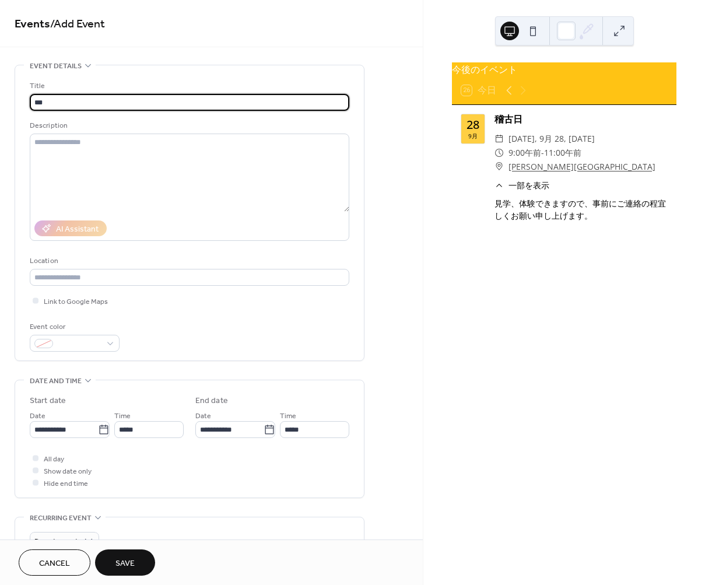 This screenshot has height=585, width=705. What do you see at coordinates (56, 541) in the screenshot?
I see `span: Do not repeat` at bounding box center [56, 541].